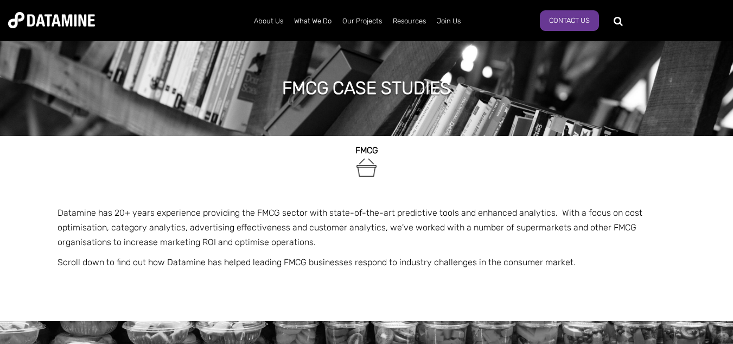 The width and height of the screenshot is (733, 344). What do you see at coordinates (269, 21) in the screenshot?
I see `a: About Us` at bounding box center [269, 21].